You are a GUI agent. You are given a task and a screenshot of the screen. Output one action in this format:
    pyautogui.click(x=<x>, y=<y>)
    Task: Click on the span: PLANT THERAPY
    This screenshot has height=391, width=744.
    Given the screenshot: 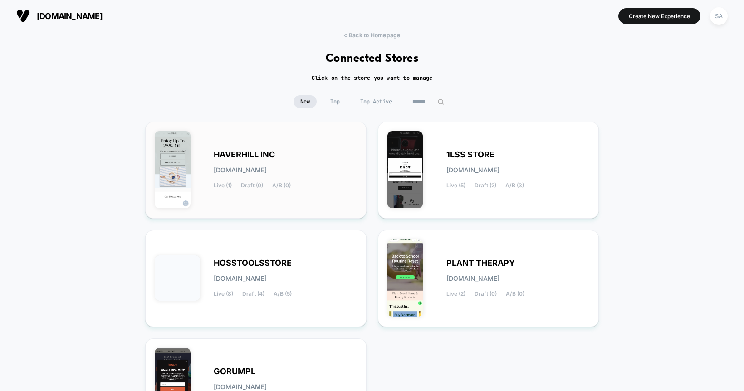 What is the action you would take?
    pyautogui.click(x=480, y=263)
    